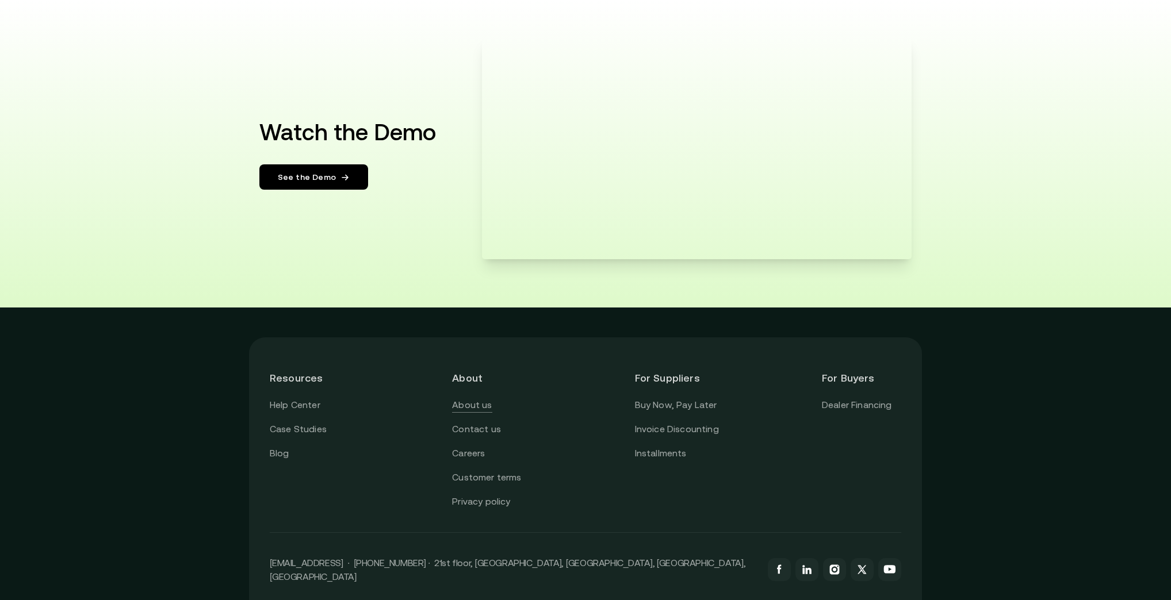 This screenshot has height=600, width=1171. What do you see at coordinates (309, 378) in the screenshot?
I see `header: Resources` at bounding box center [309, 378].